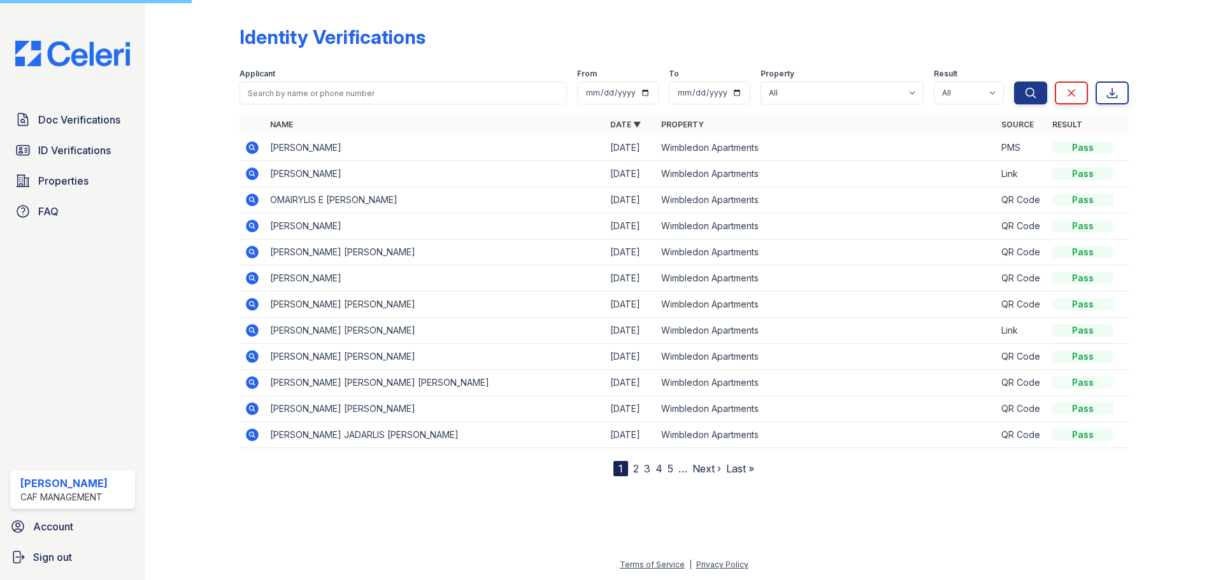  I want to click on a: Privacy Policy, so click(722, 564).